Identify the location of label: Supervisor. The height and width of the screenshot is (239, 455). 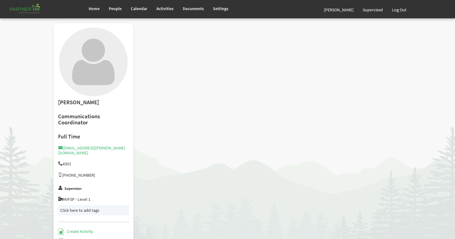
(73, 188).